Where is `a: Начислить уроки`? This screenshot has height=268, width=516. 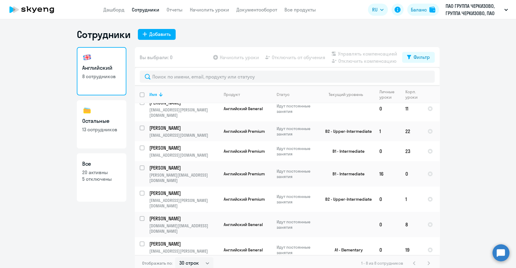 a: Начислить уроки is located at coordinates (210, 10).